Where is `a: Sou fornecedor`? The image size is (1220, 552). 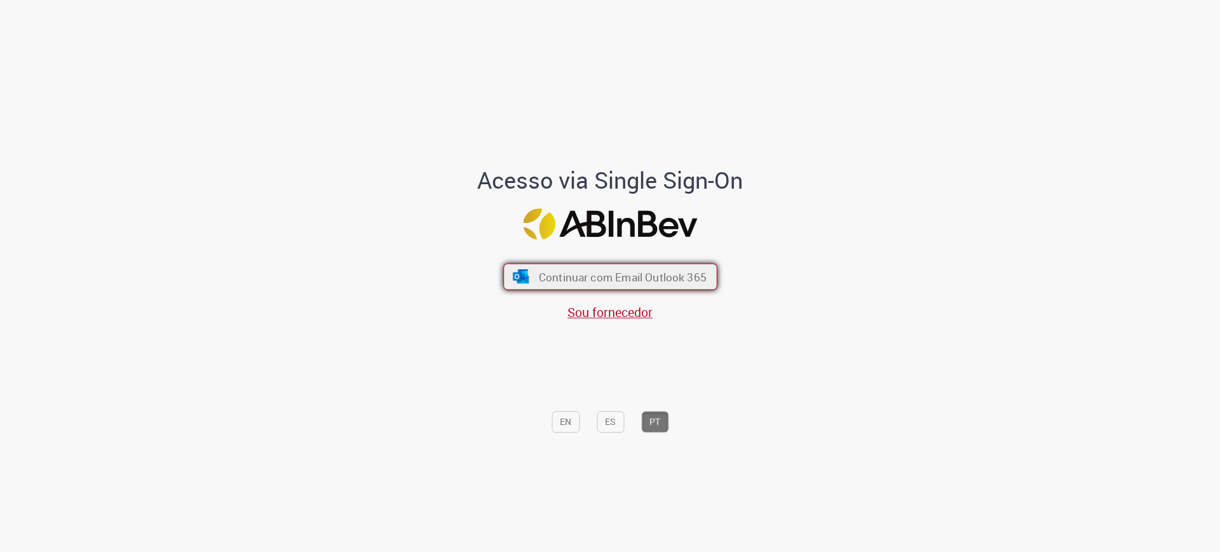
a: Sou fornecedor is located at coordinates (610, 312).